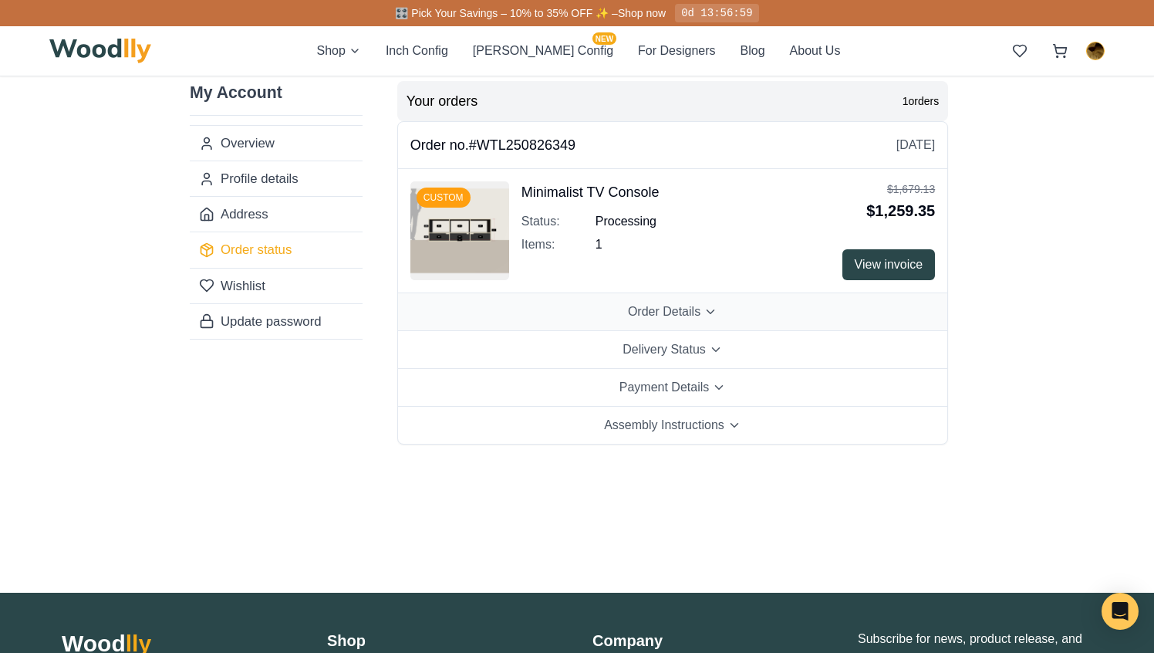 The height and width of the screenshot is (653, 1154). I want to click on h2: Your orders, so click(442, 101).